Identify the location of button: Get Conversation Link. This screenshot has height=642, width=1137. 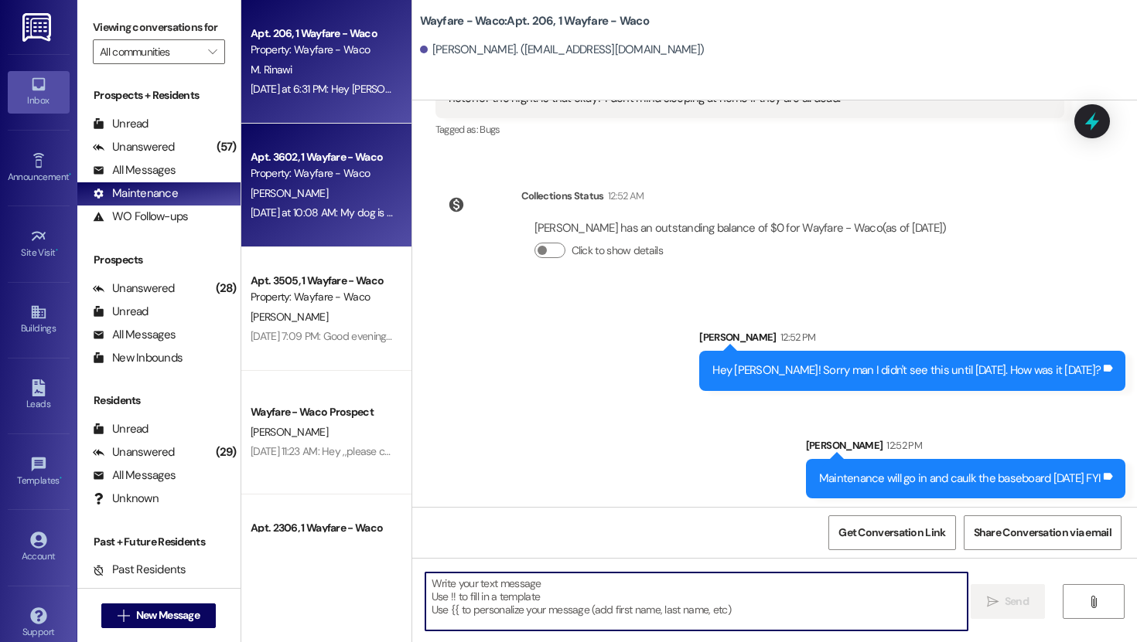
(891, 533).